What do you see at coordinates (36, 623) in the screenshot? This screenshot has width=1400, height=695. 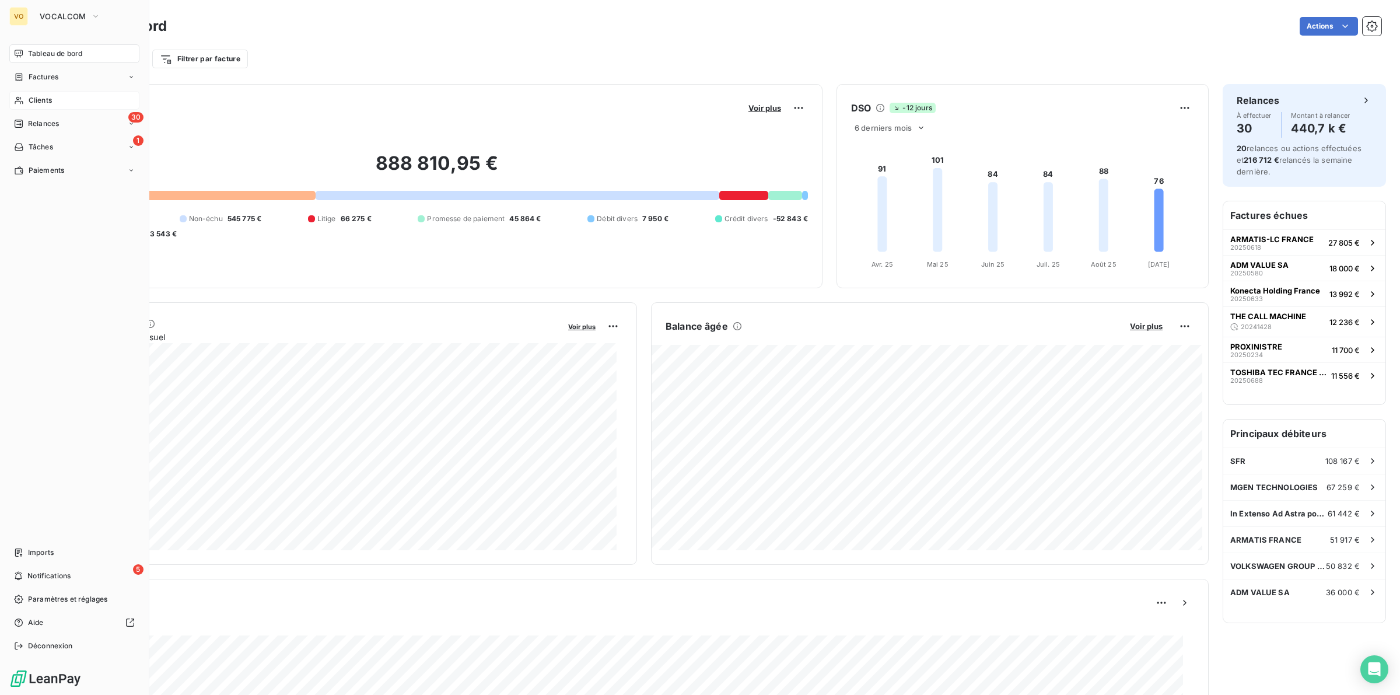 I see `span: Aide` at bounding box center [36, 623].